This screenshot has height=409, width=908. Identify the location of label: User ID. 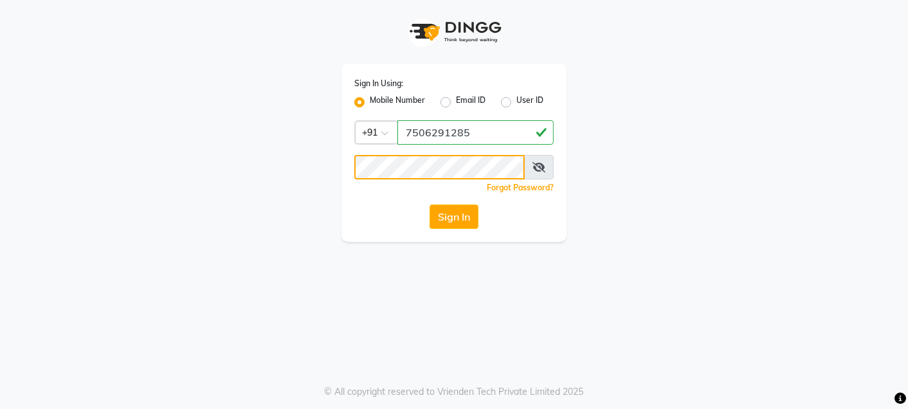
(530, 102).